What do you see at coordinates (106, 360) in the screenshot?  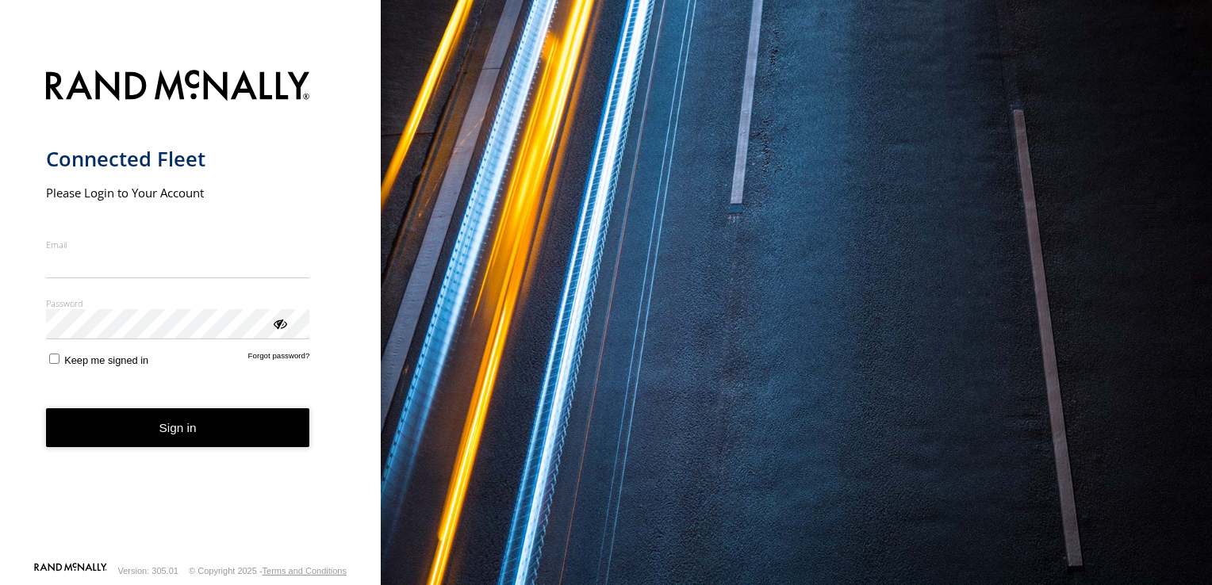 I see `span: Keep me signed in` at bounding box center [106, 360].